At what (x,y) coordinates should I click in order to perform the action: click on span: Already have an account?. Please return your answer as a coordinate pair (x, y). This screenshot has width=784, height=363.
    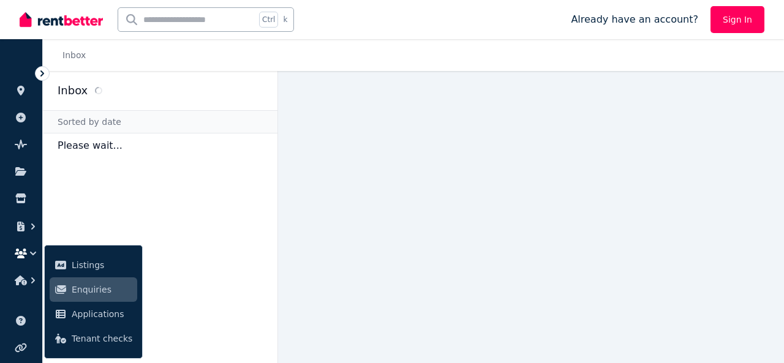
    Looking at the image, I should click on (634, 20).